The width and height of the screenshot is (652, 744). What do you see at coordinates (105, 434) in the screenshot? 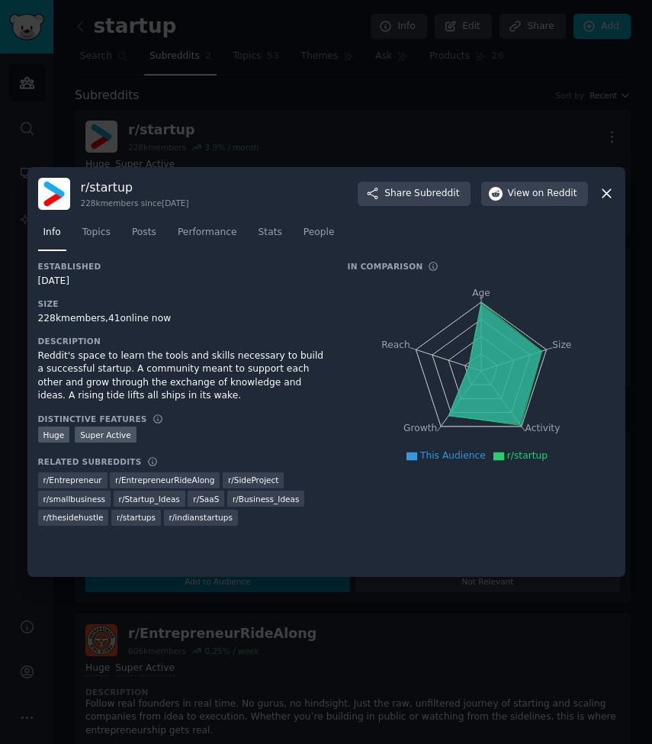
I see `div: Super Active` at bounding box center [105, 434].